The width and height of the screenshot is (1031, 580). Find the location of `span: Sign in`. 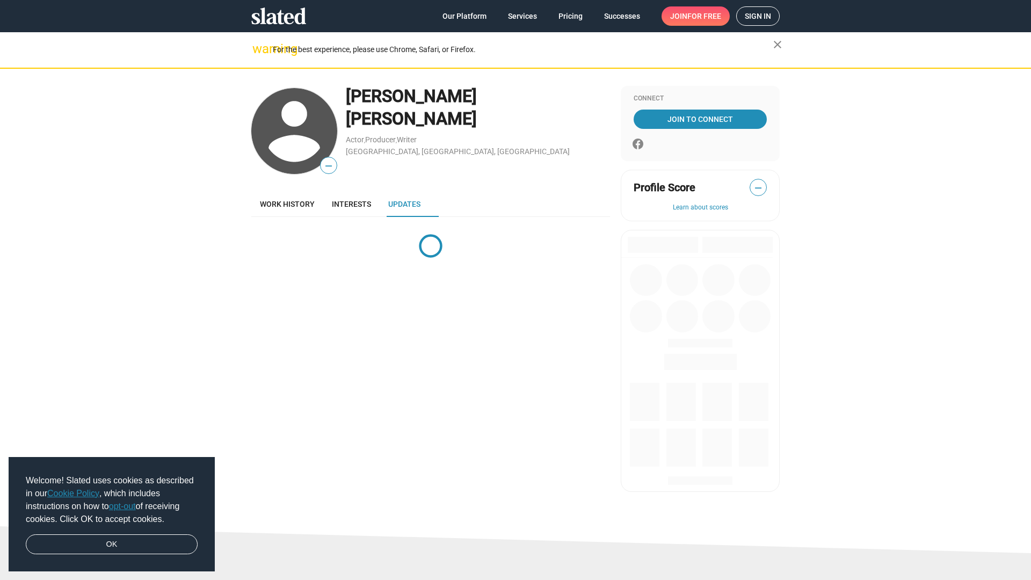

span: Sign in is located at coordinates (757, 16).